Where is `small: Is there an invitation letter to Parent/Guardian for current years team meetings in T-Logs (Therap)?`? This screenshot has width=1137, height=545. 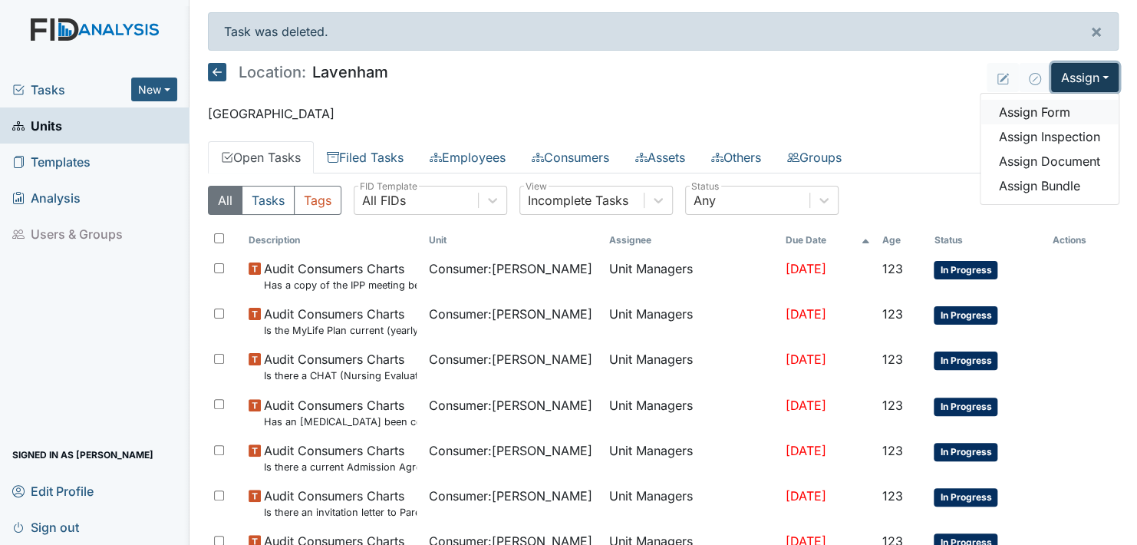
small: Is there an invitation letter to Parent/Guardian for current years team meetings in T-Logs (Therap)? is located at coordinates (340, 512).